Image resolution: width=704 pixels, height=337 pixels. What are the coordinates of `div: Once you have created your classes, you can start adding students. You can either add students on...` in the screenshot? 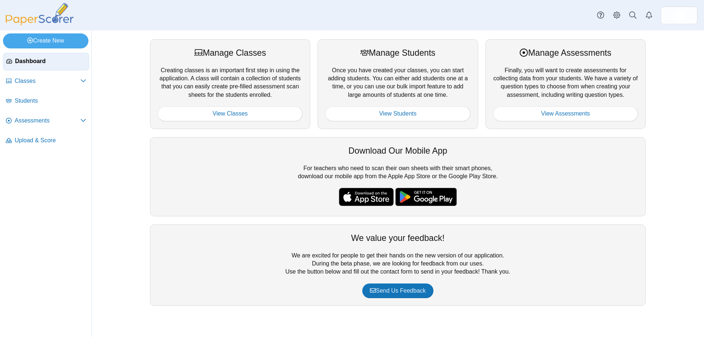 It's located at (397, 84).